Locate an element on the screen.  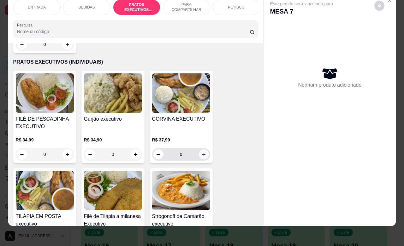
p: R$ 34,90 is located at coordinates (113, 140).